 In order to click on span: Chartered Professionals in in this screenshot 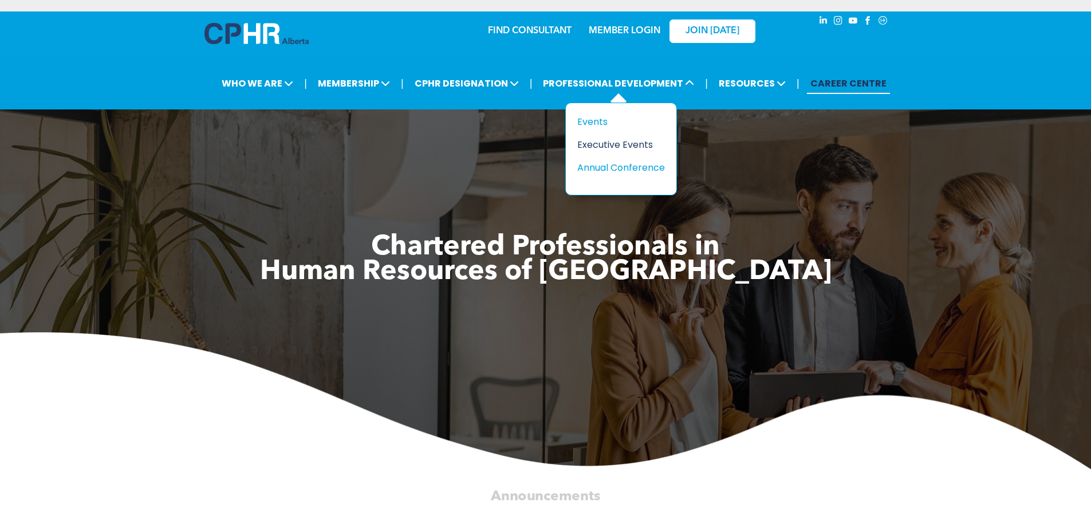, I will do `click(545, 247)`.